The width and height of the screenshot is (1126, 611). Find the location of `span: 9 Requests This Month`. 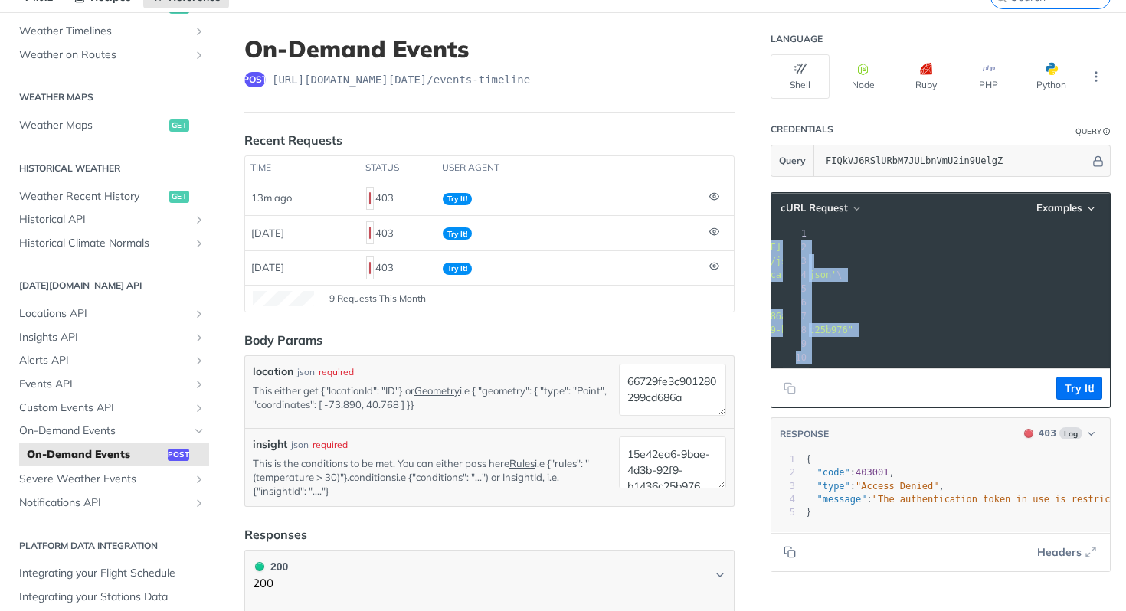

span: 9 Requests This Month is located at coordinates (378, 299).